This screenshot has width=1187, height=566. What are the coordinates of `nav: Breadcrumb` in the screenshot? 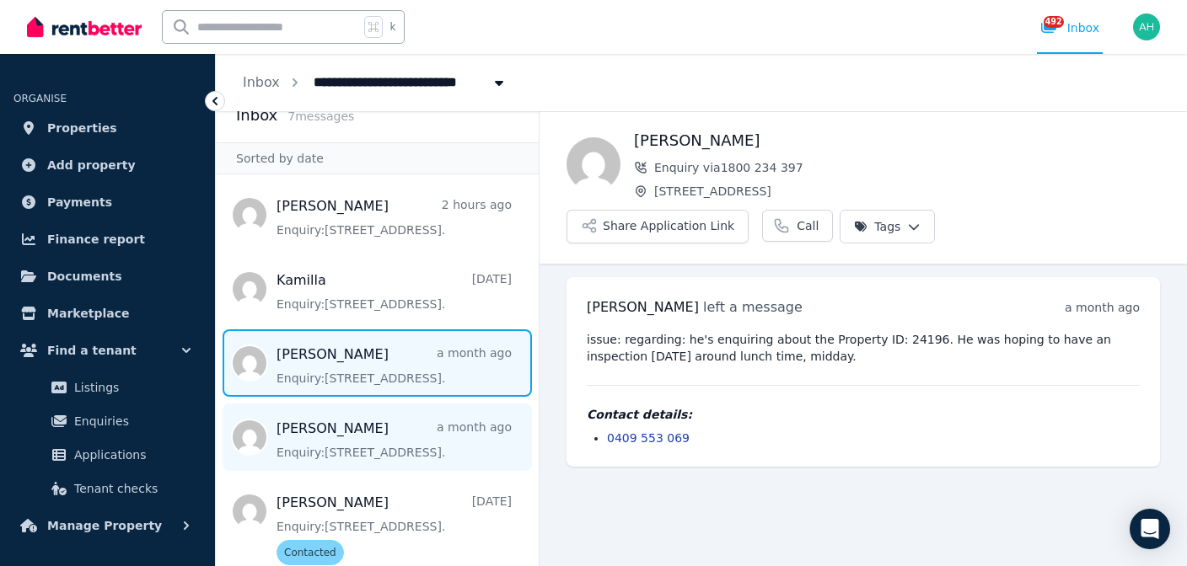 It's located at (375, 83).